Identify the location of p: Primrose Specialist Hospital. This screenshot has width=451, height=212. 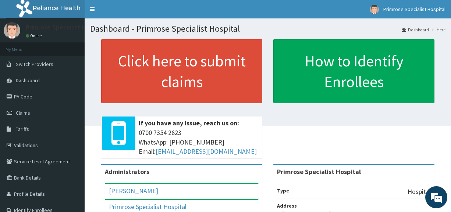
(66, 27).